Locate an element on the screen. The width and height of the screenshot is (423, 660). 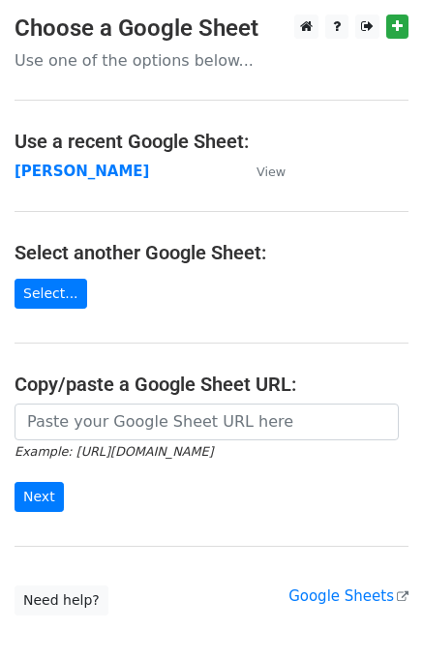
a: Google Sheets is located at coordinates (349, 596).